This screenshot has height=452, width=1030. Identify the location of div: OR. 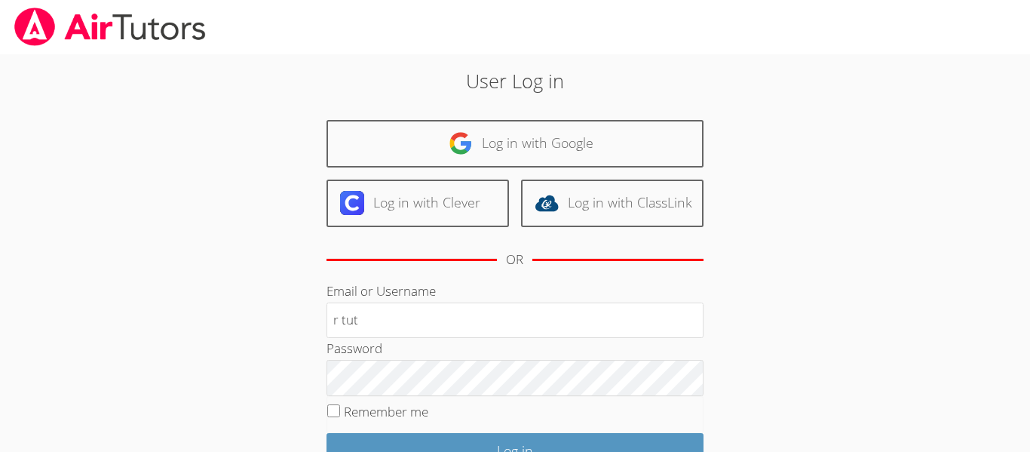
(514, 259).